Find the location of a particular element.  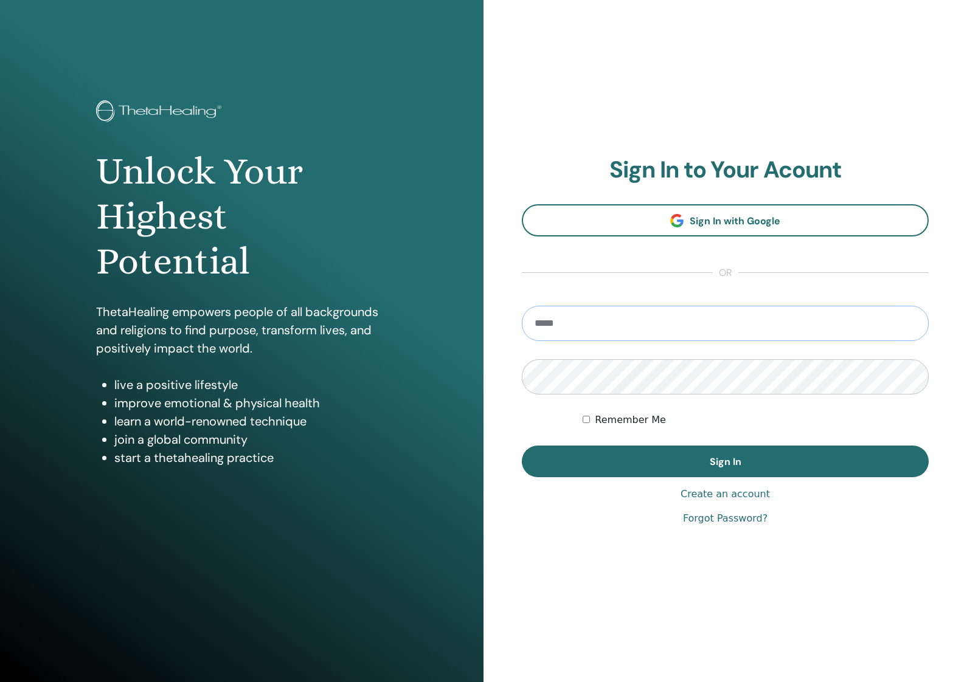

li: learn a world-renowned technique is located at coordinates (251, 421).